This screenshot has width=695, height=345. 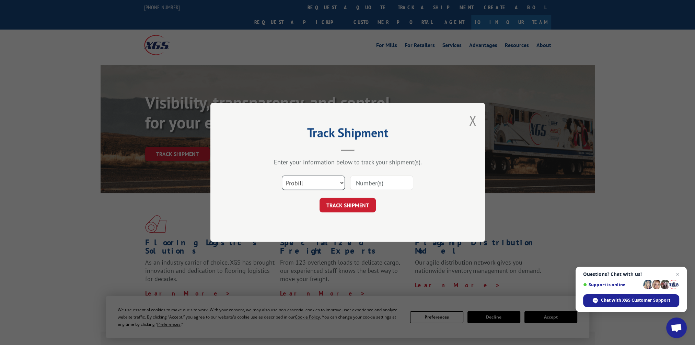 I want to click on h2: Track Shipment, so click(x=348, y=134).